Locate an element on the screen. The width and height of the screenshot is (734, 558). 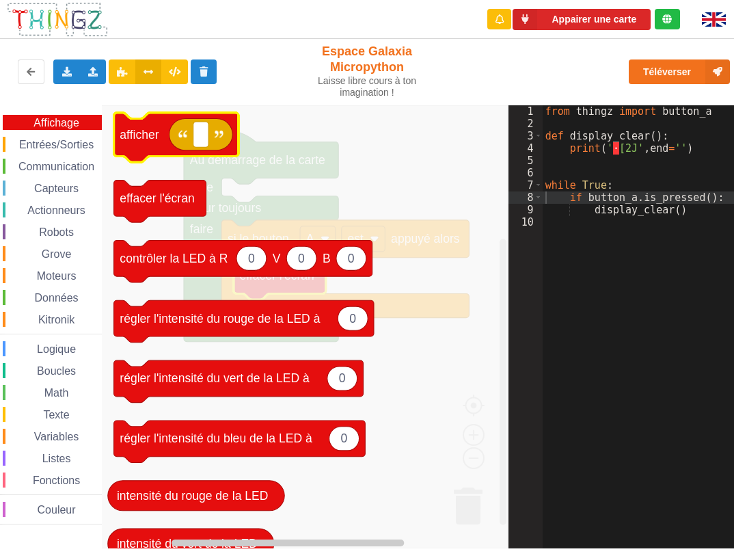
text: régler l'intensité du rouge de la LED à is located at coordinates (219, 318).